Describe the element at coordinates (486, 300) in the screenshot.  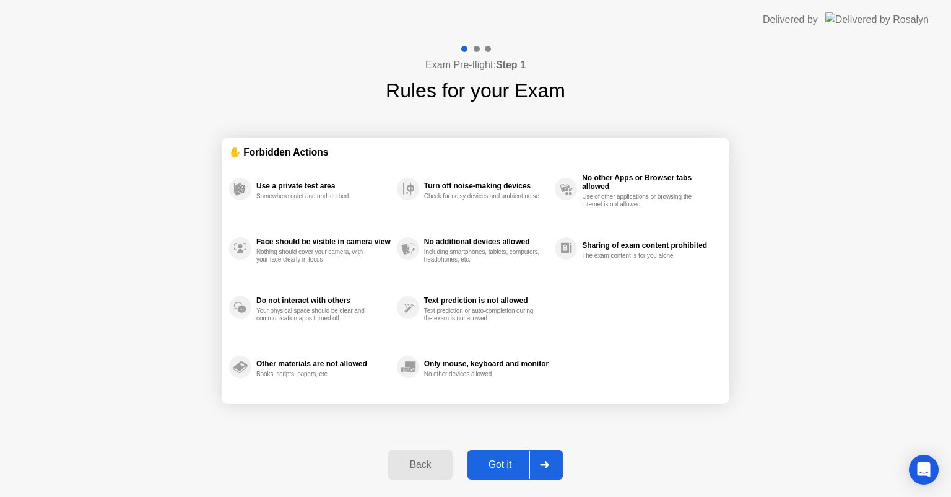
I see `div: Text prediction is not allowed` at that location.